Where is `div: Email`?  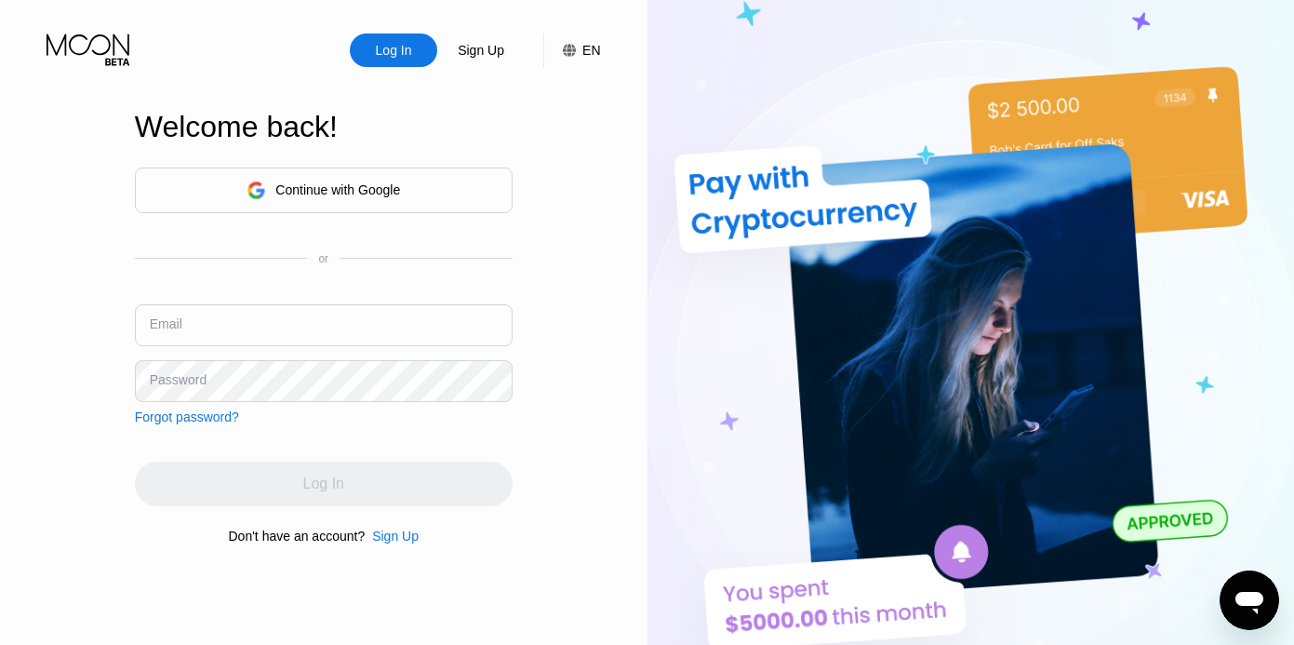
div: Email is located at coordinates (166, 324).